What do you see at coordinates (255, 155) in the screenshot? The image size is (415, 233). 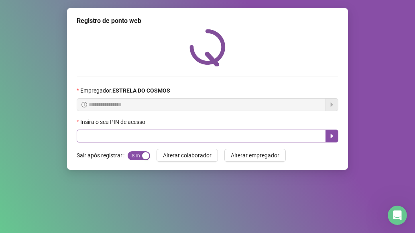 I see `button: Alterar empregador` at bounding box center [255, 155].